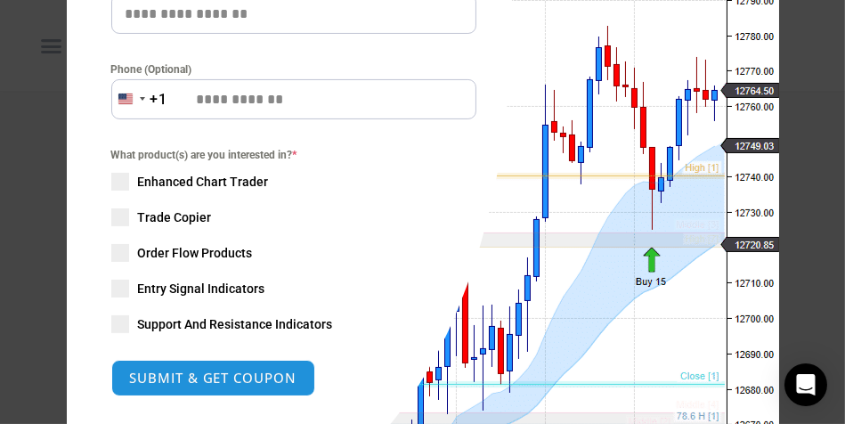 The height and width of the screenshot is (424, 845). Describe the element at coordinates (294, 217) in the screenshot. I see `label: Trade Copier` at that location.